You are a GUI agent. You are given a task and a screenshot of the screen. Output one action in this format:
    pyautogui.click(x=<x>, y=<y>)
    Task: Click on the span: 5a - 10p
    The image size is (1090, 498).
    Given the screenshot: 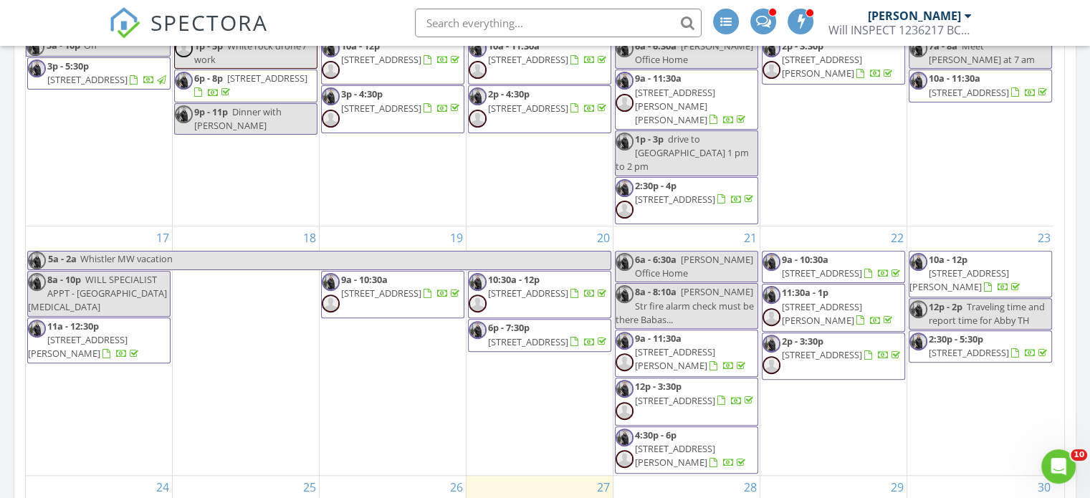 What is the action you would take?
    pyautogui.click(x=63, y=47)
    